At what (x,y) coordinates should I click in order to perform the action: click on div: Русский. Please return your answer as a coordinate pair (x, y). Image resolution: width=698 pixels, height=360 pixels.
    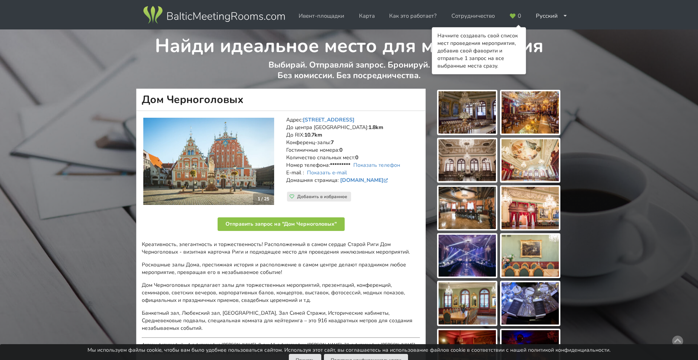
    Looking at the image, I should click on (551, 16).